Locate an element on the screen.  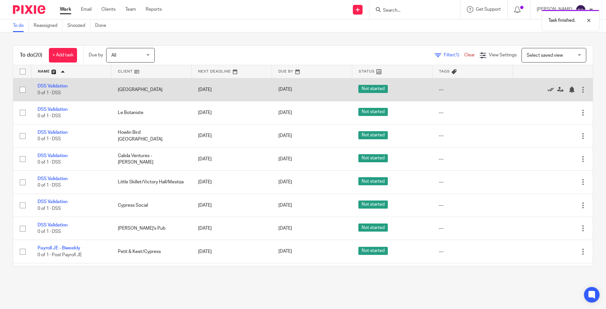
p: Due by is located at coordinates (96, 55).